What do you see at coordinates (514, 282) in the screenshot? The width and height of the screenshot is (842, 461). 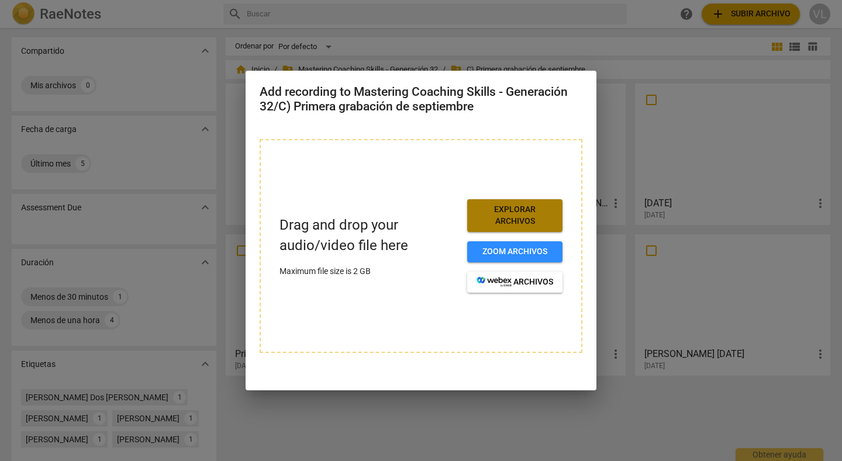 I see `button: archivos` at bounding box center [514, 282].